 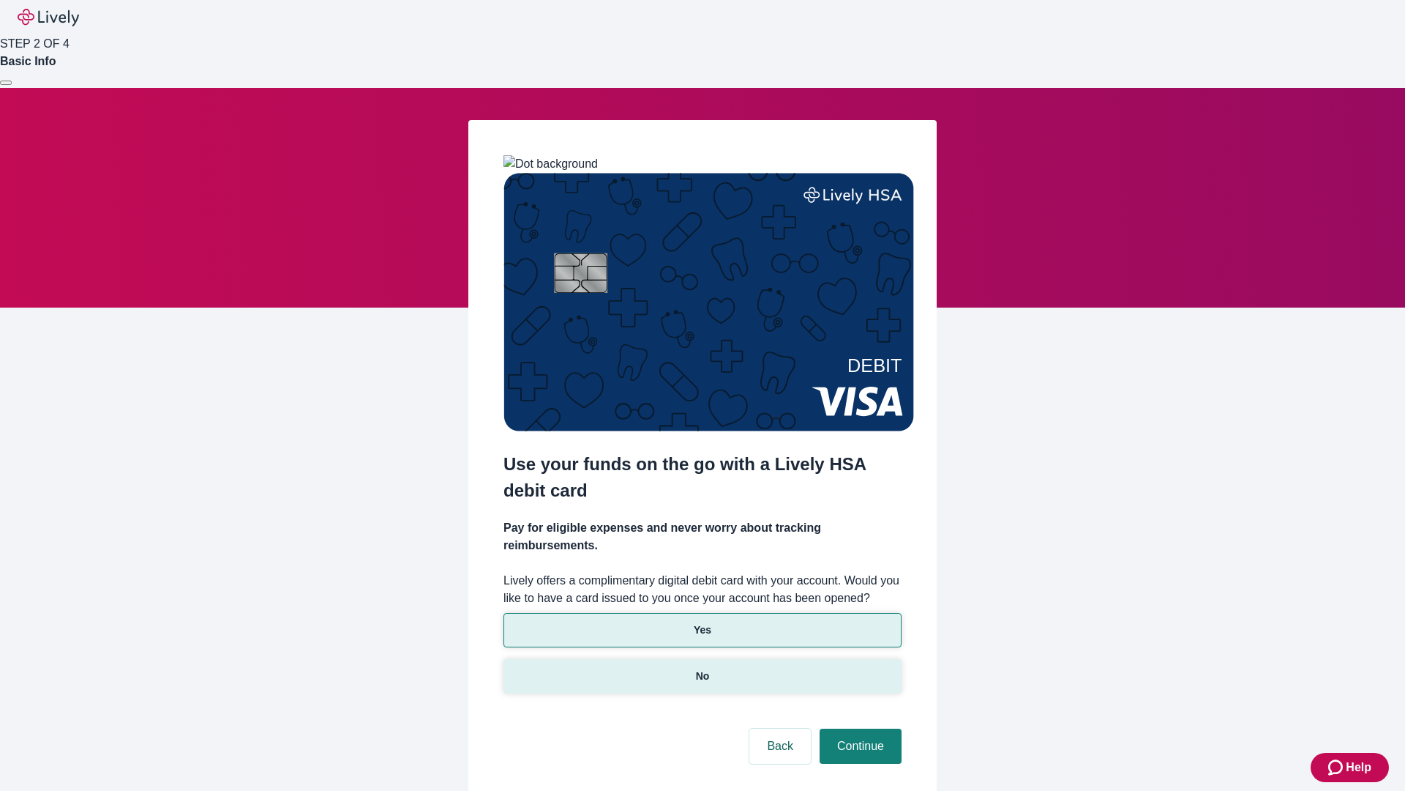 What do you see at coordinates (1359, 767) in the screenshot?
I see `span: Help` at bounding box center [1359, 767].